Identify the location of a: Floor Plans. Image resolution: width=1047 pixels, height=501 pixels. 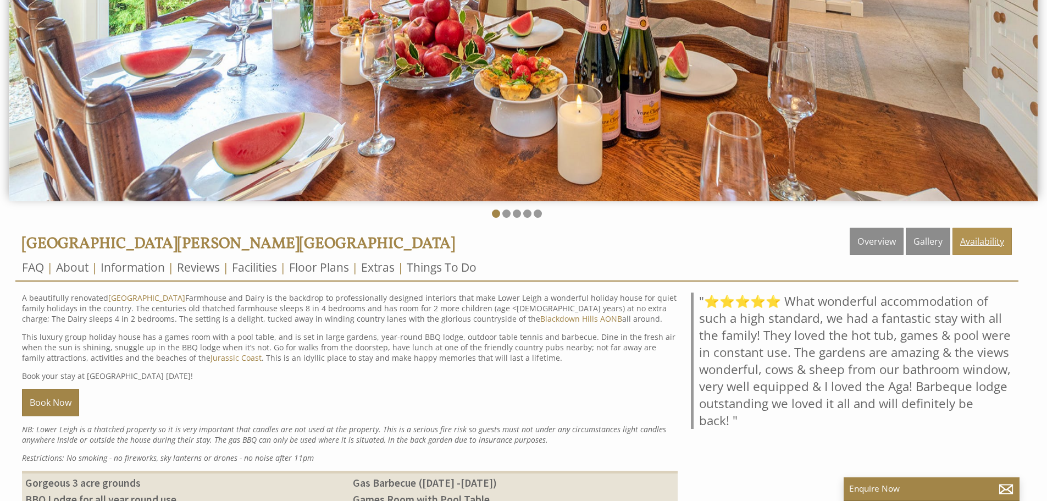
(319, 267).